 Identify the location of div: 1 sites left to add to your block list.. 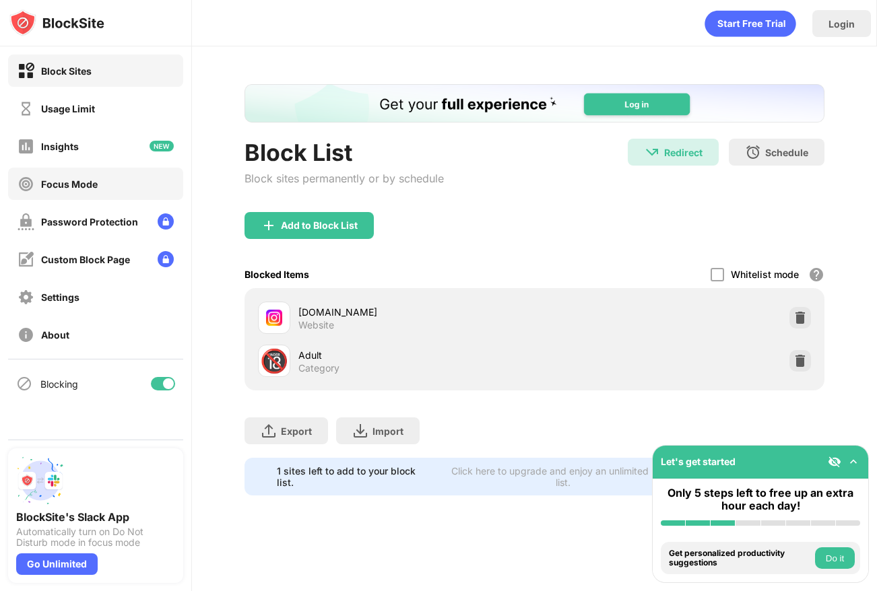
(356, 477).